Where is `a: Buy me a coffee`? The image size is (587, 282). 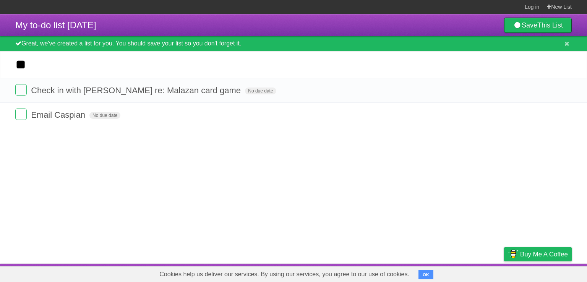
a: Buy me a coffee is located at coordinates (537, 254).